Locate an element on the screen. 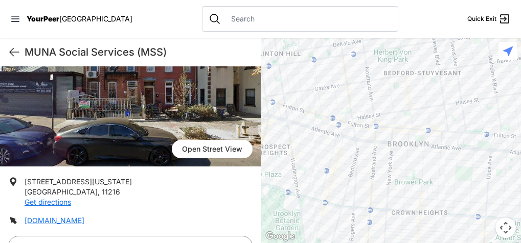 Image resolution: width=521 pixels, height=243 pixels. button: Map camera controls is located at coordinates (505, 228).